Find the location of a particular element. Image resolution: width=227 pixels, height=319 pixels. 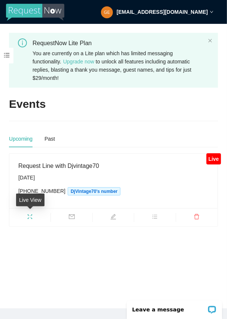

div: Upcoming is located at coordinates (21, 139).